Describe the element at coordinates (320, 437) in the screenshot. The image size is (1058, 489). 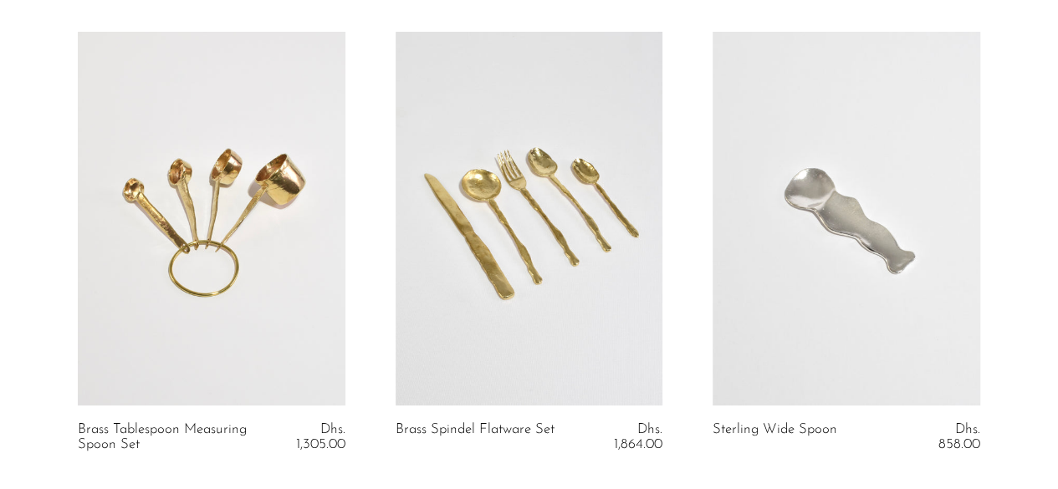
I see `span: Dhs. 1,305.00` at that location.